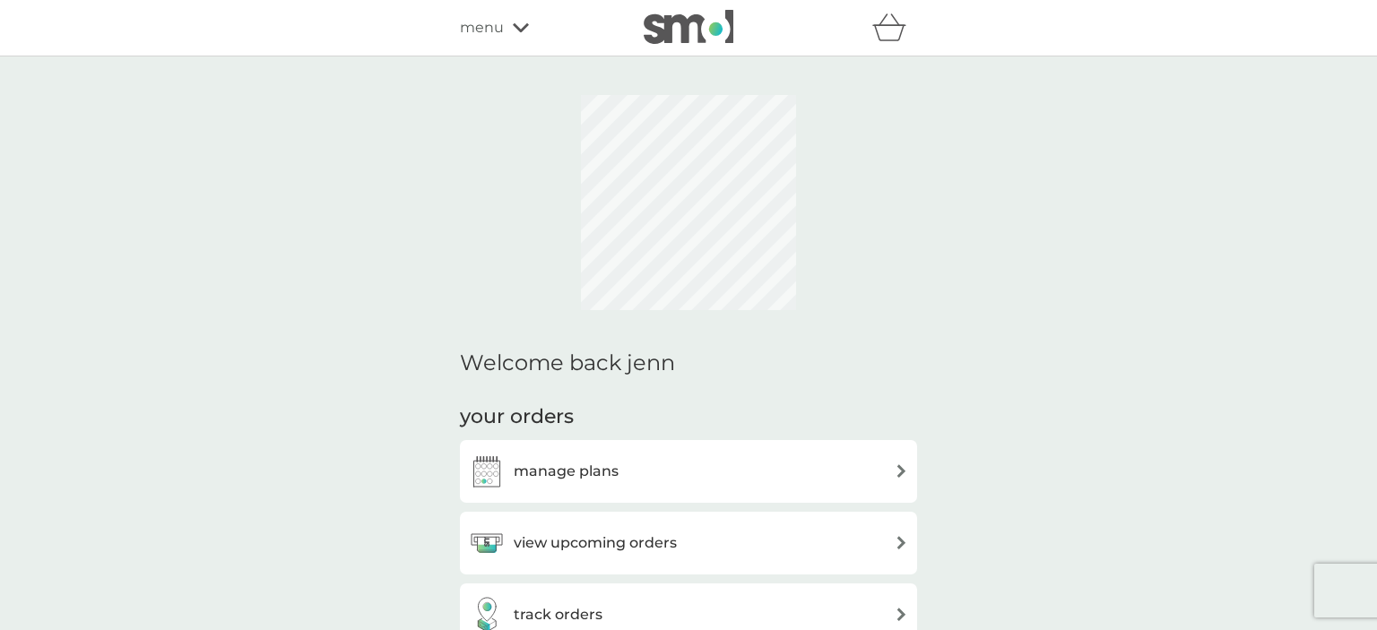 This screenshot has width=1377, height=630. What do you see at coordinates (481, 28) in the screenshot?
I see `span: menu` at bounding box center [481, 28].